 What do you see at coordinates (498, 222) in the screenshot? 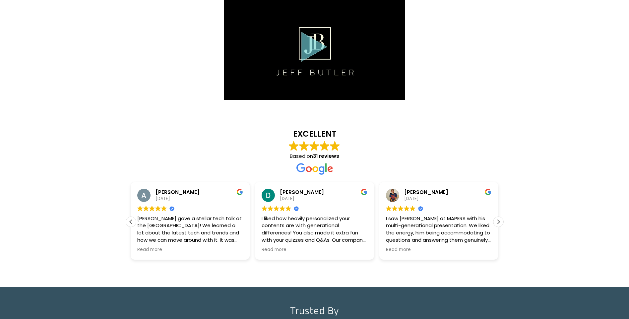
I see `div: Next review` at bounding box center [498, 222].